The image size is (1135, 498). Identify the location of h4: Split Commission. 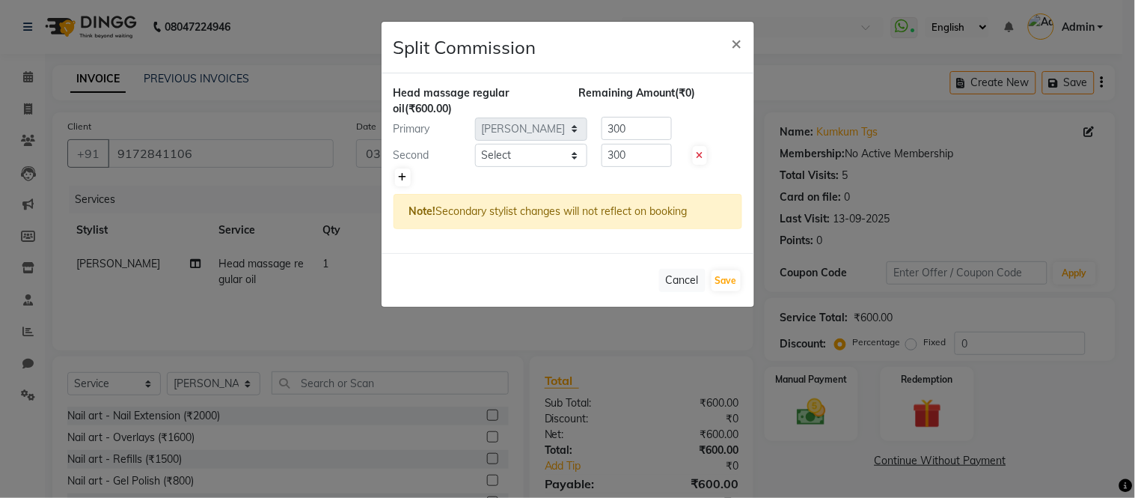
(465, 47).